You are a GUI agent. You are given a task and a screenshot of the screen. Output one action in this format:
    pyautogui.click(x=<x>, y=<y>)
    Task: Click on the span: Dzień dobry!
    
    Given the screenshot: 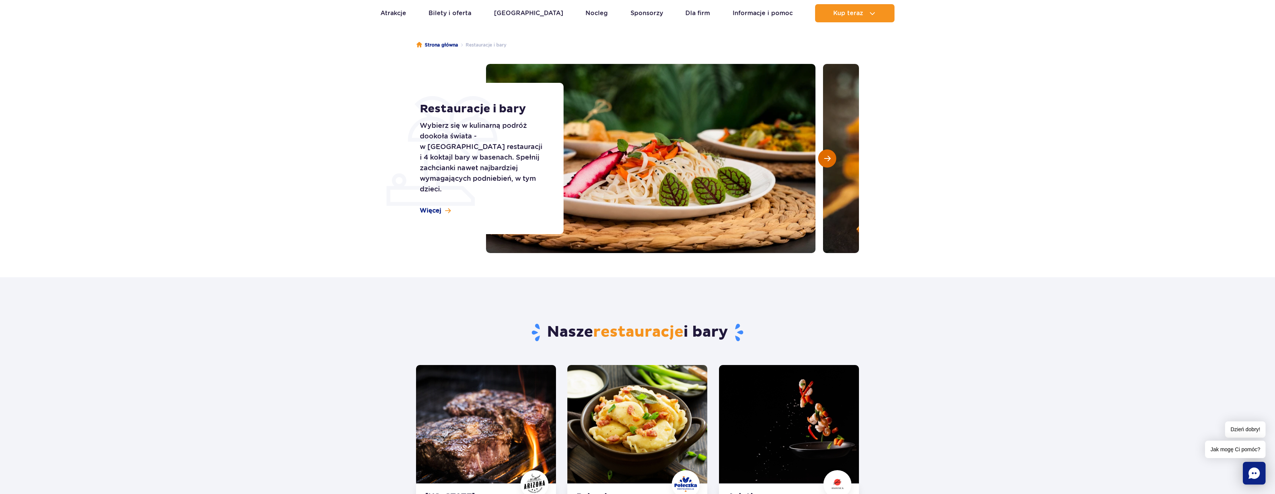 What is the action you would take?
    pyautogui.click(x=1245, y=429)
    